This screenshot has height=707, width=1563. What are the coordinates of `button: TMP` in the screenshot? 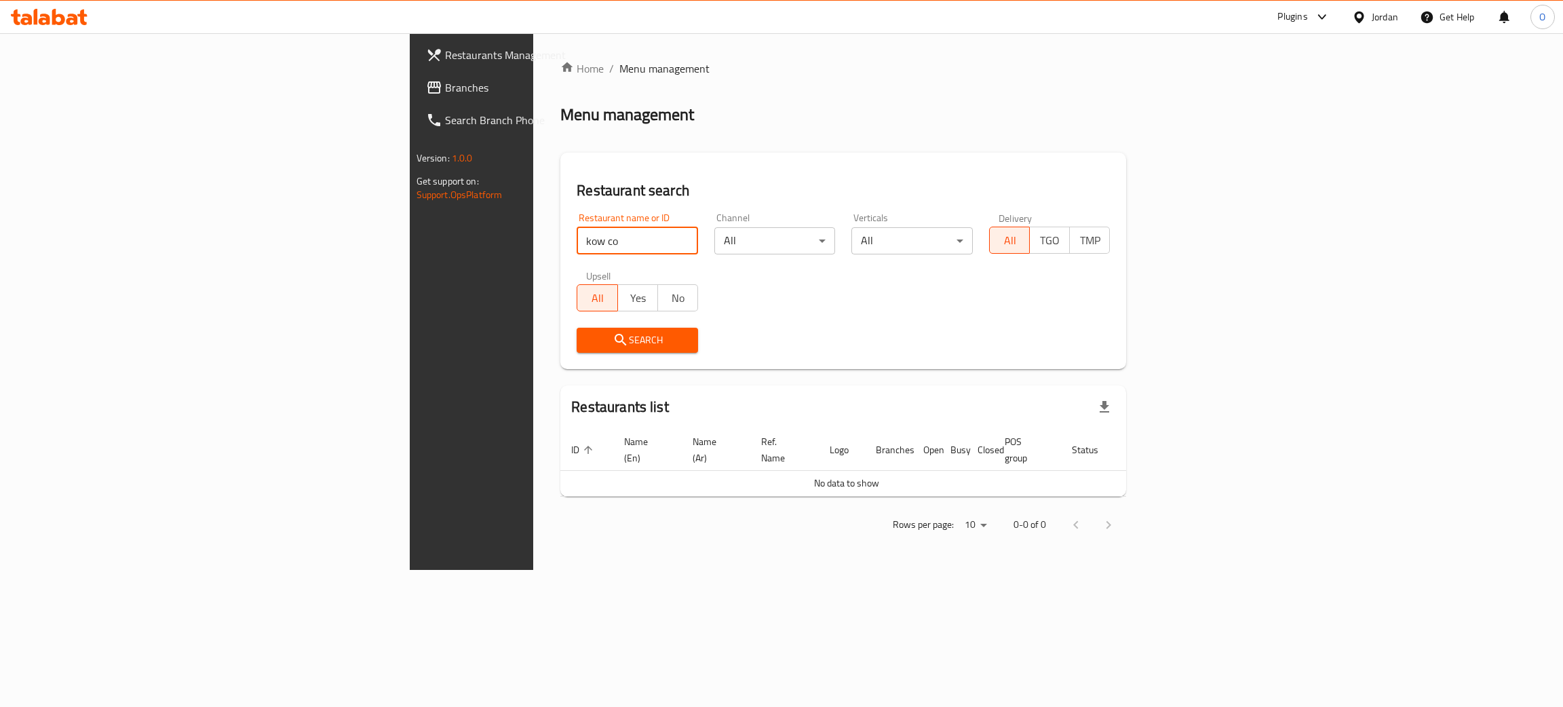 It's located at (1089, 240).